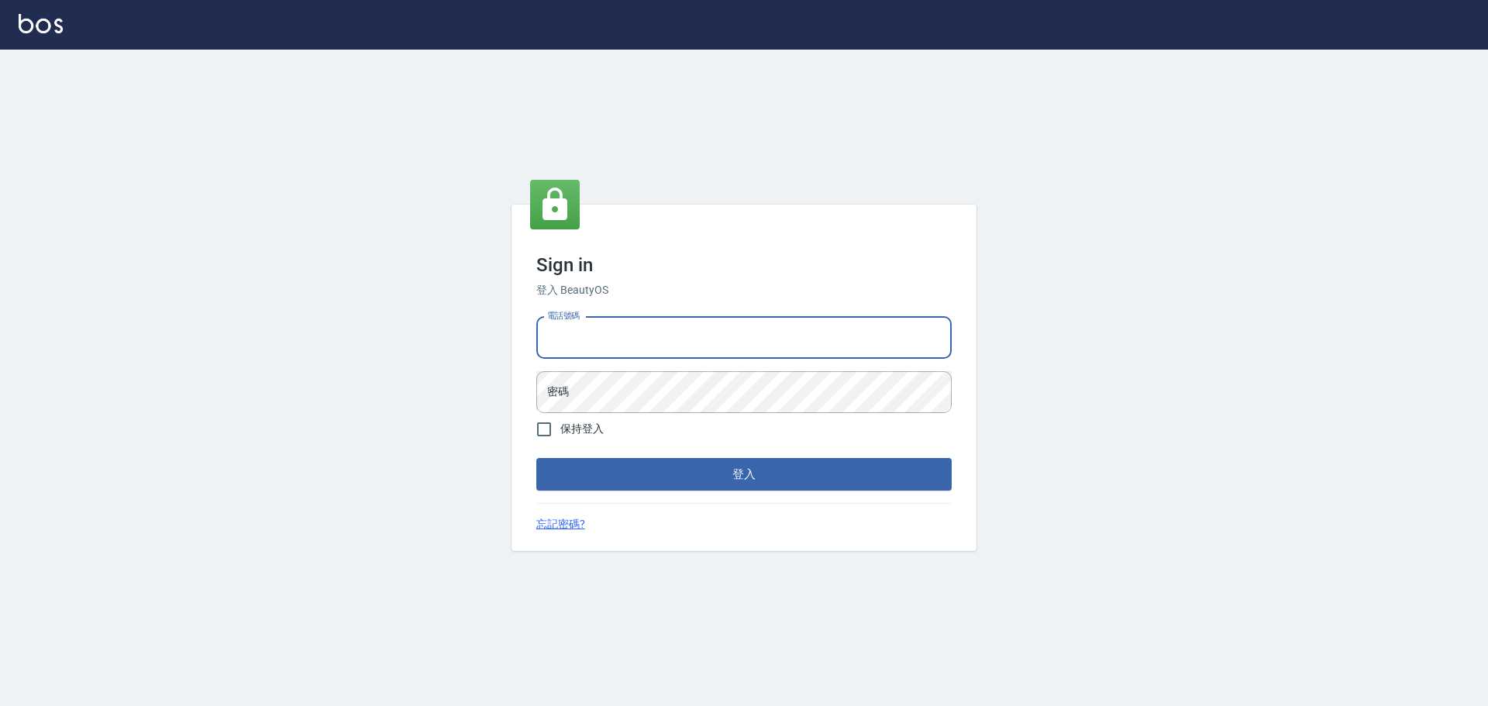 This screenshot has height=706, width=1488. I want to click on h3: Sign in, so click(744, 265).